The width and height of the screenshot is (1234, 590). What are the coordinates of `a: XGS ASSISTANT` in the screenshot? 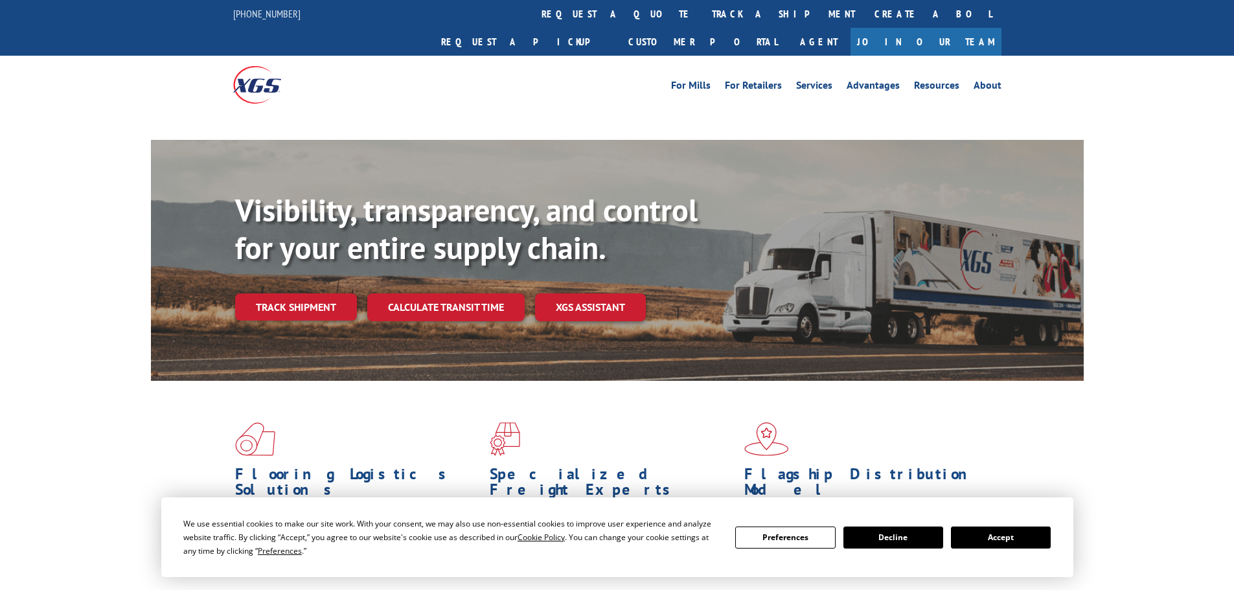 It's located at (590, 307).